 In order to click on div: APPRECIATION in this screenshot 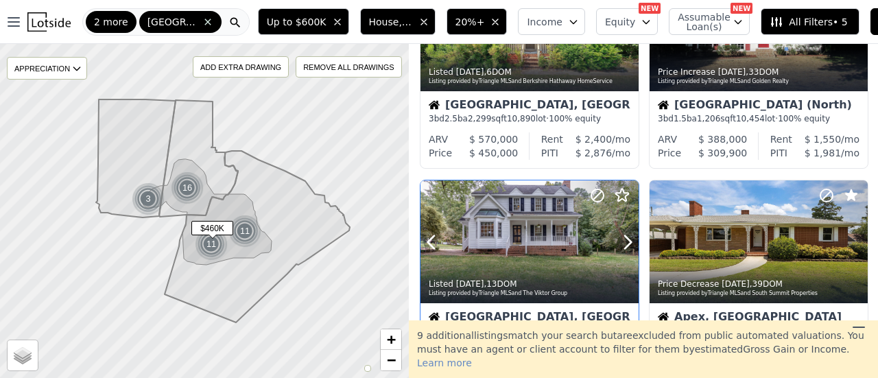, I will do `click(47, 68)`.